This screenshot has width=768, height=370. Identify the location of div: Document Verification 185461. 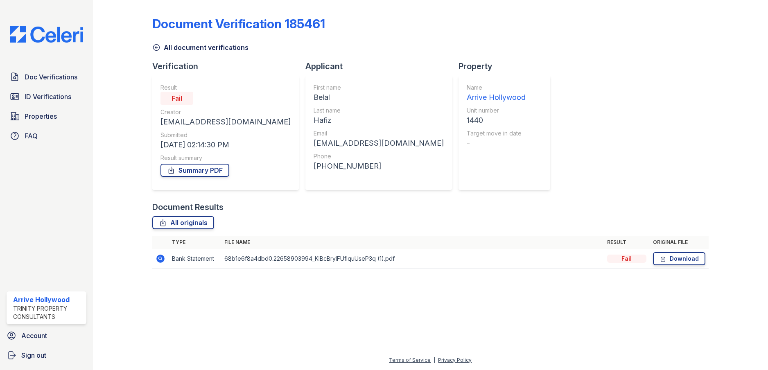
(239, 24).